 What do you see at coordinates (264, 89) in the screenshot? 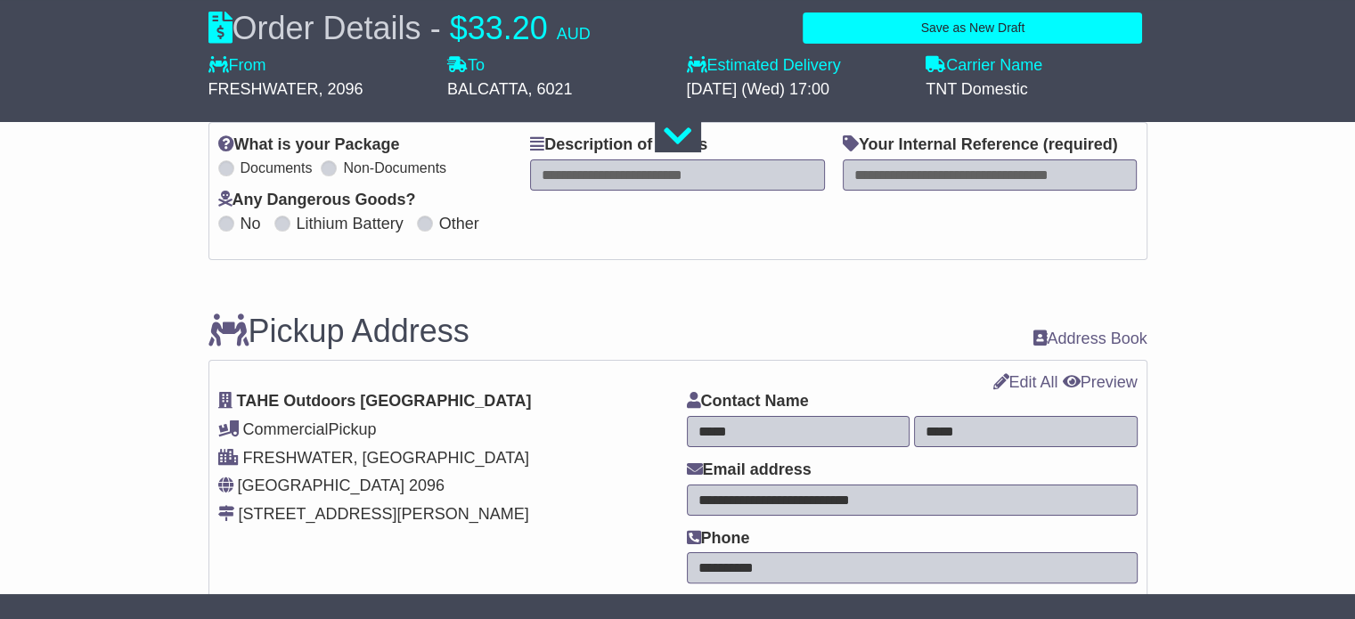
I see `span: FRESHWATER` at bounding box center [264, 89].